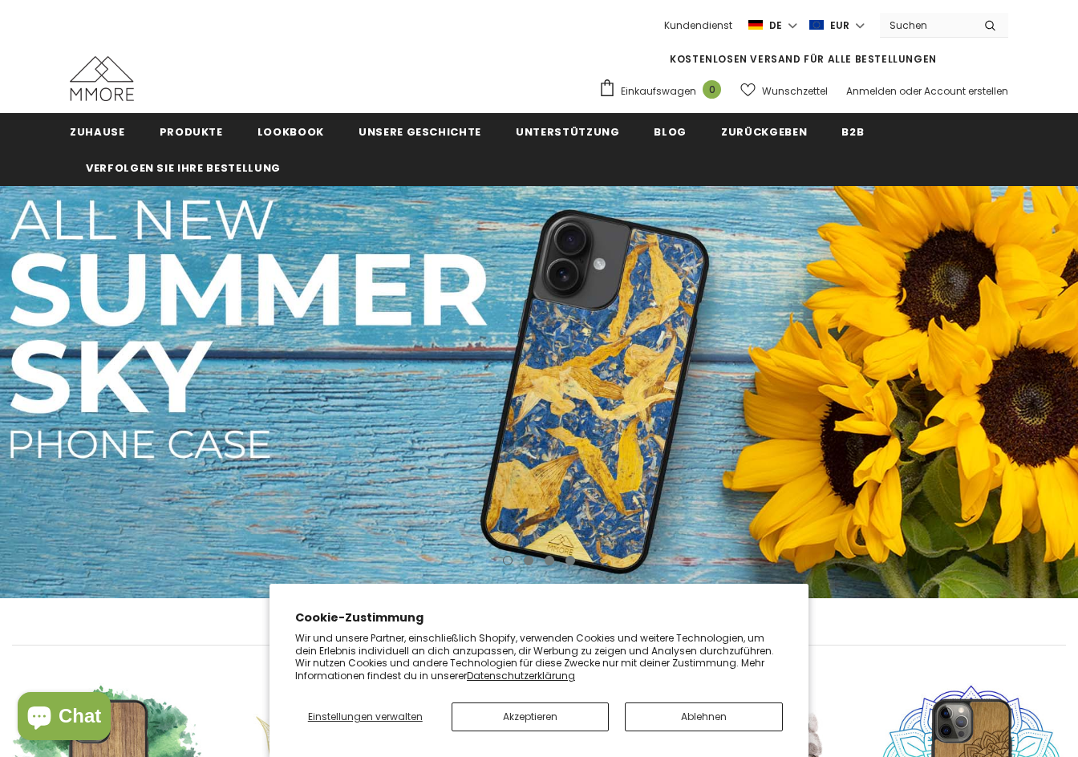 The image size is (1078, 757). What do you see at coordinates (853, 131) in the screenshot?
I see `a: B2B` at bounding box center [853, 131].